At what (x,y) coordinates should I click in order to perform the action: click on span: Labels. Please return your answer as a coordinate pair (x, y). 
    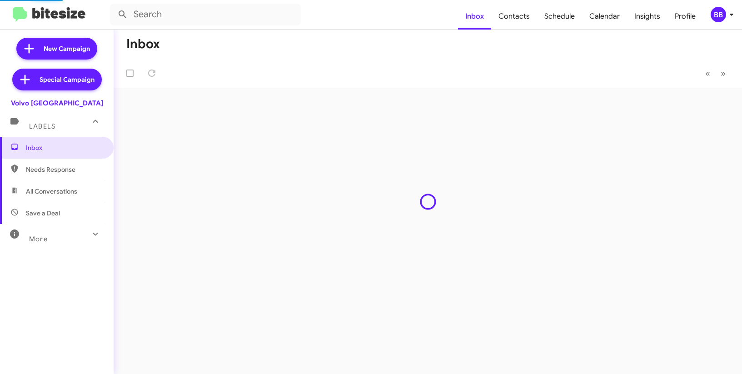
    Looking at the image, I should click on (42, 126).